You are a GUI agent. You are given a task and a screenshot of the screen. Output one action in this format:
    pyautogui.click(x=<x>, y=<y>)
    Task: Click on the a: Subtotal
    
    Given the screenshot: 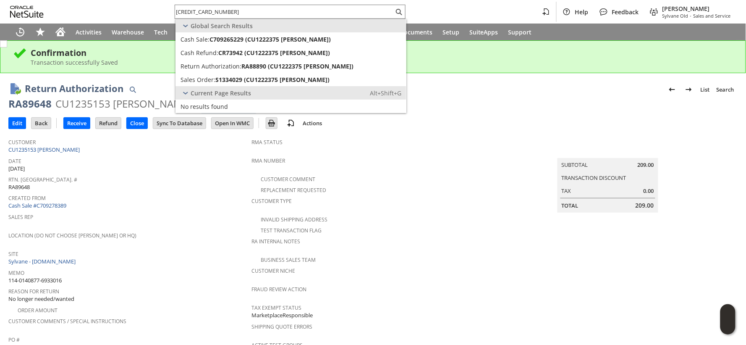 What is the action you would take?
    pyautogui.click(x=575, y=165)
    